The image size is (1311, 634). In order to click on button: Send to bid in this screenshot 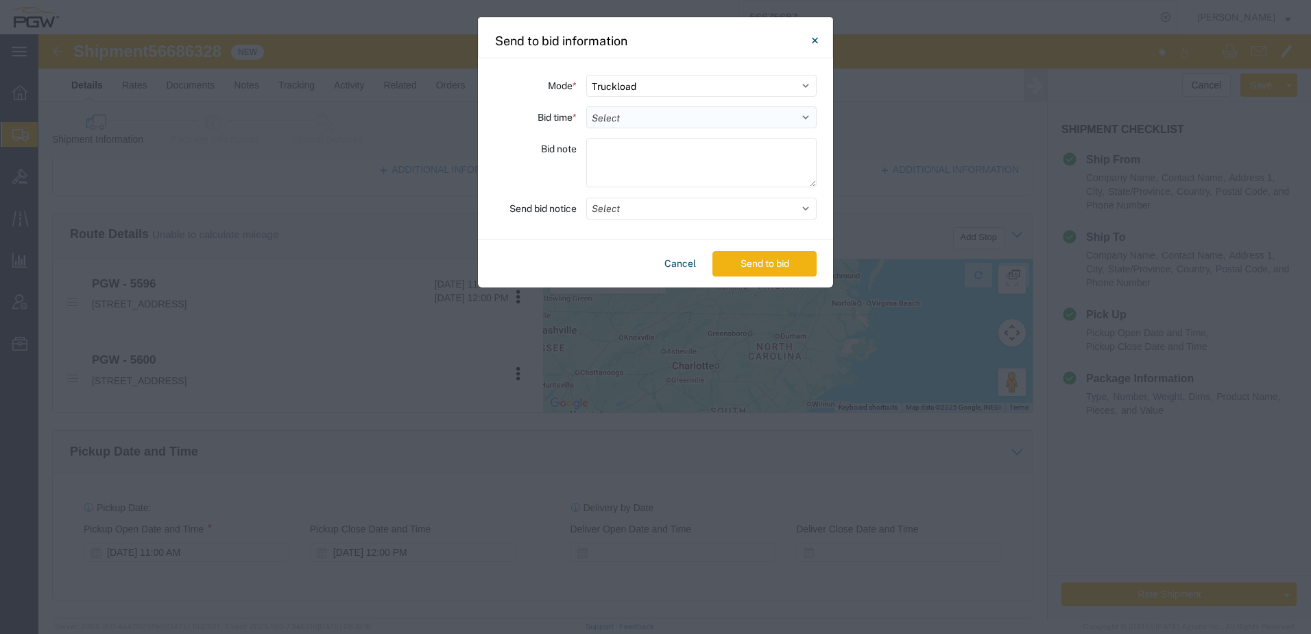, I will do `click(765, 263)`.